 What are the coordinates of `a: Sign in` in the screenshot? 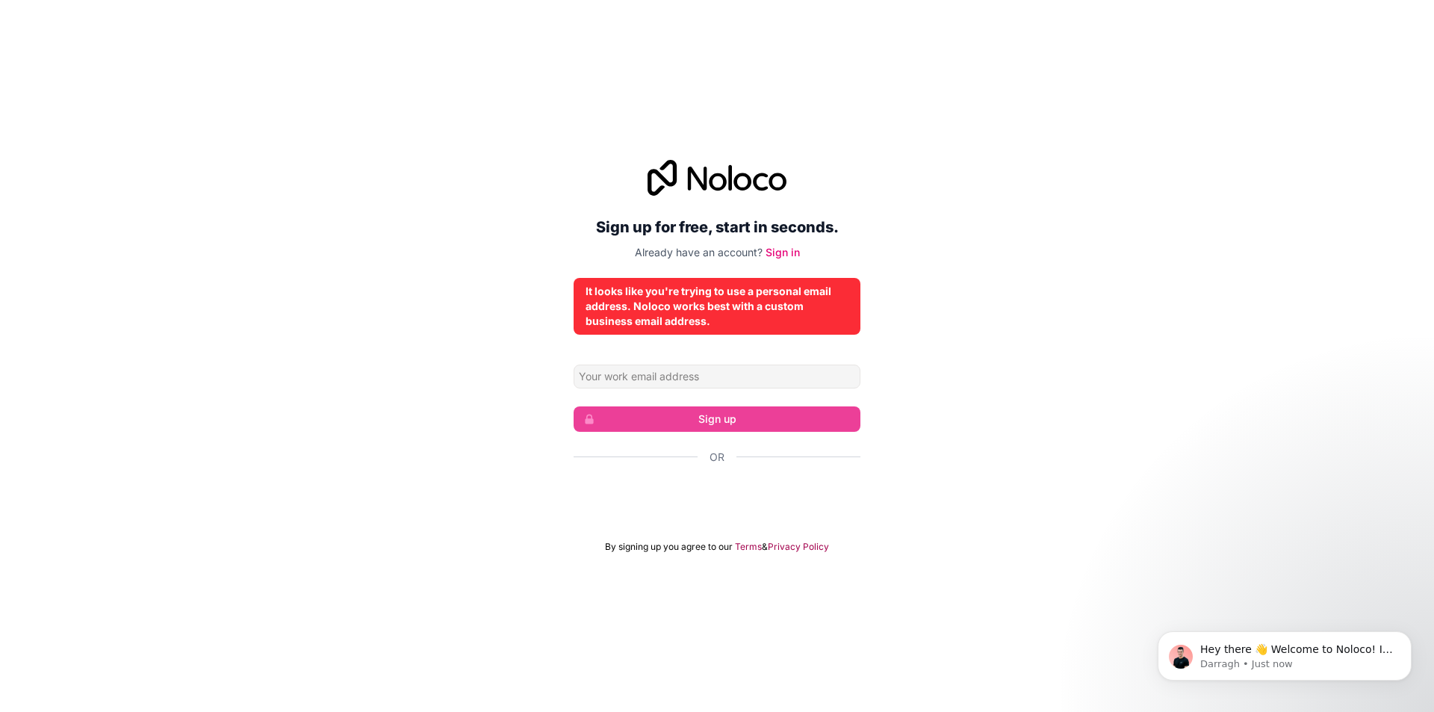 It's located at (783, 252).